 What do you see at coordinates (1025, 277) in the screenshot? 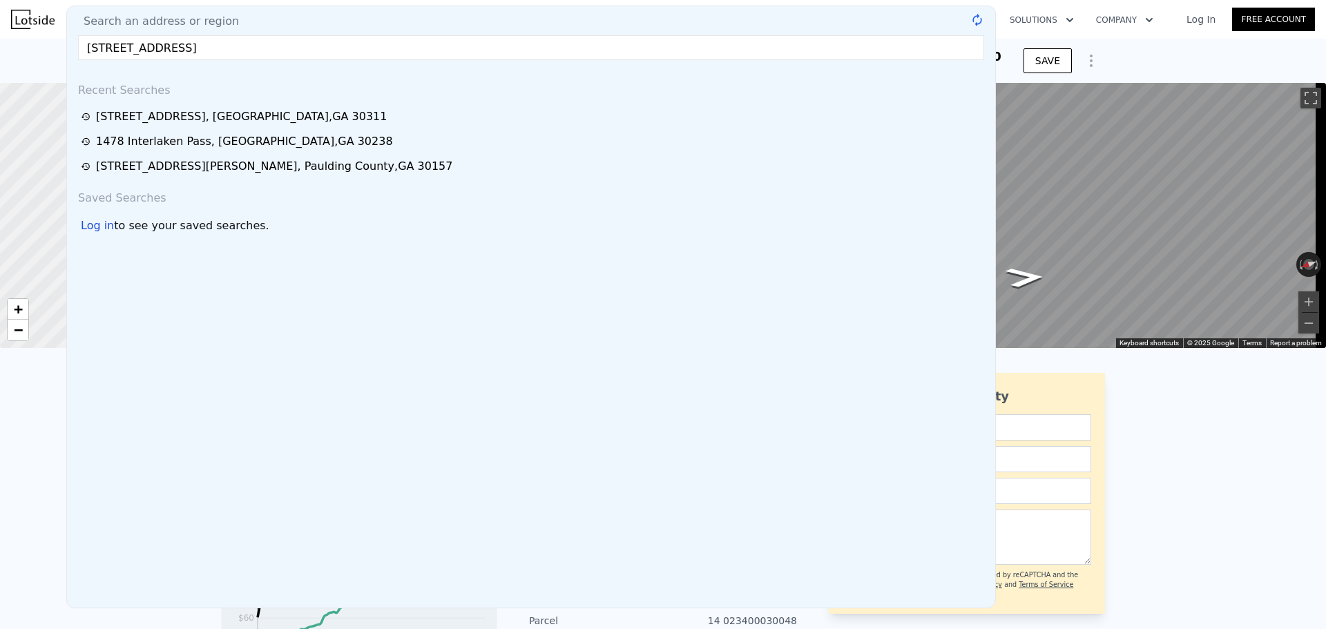
I see `path: Go South, Lynhurst Dr SW` at bounding box center [1025, 277].